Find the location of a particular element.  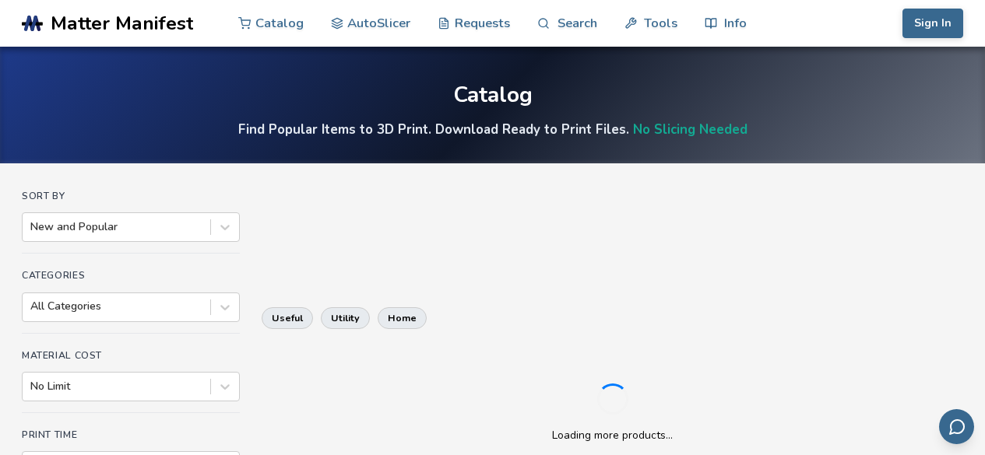

h4: Material Cost is located at coordinates (131, 356).